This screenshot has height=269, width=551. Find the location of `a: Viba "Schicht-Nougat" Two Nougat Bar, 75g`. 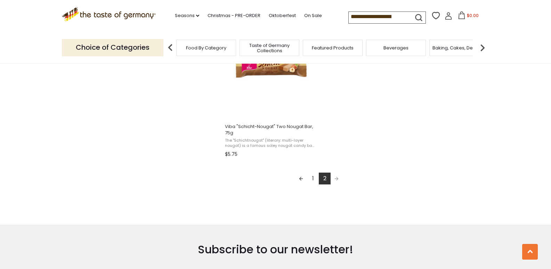

a: Viba "Schicht-Nougat" Two Nougat Bar, 75g is located at coordinates (270, 87).